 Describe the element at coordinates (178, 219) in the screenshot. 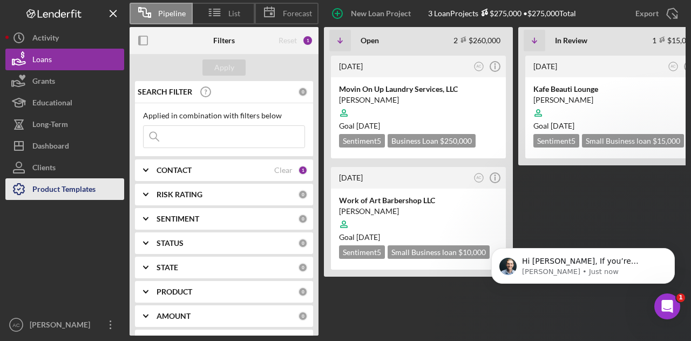

I see `b: SENTIMENT` at that location.